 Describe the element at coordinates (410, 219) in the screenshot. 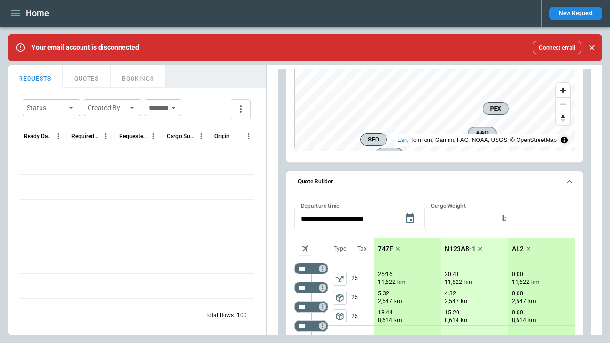

I see `button: Choose date, selected date is Aug 20, 2025` at that location.